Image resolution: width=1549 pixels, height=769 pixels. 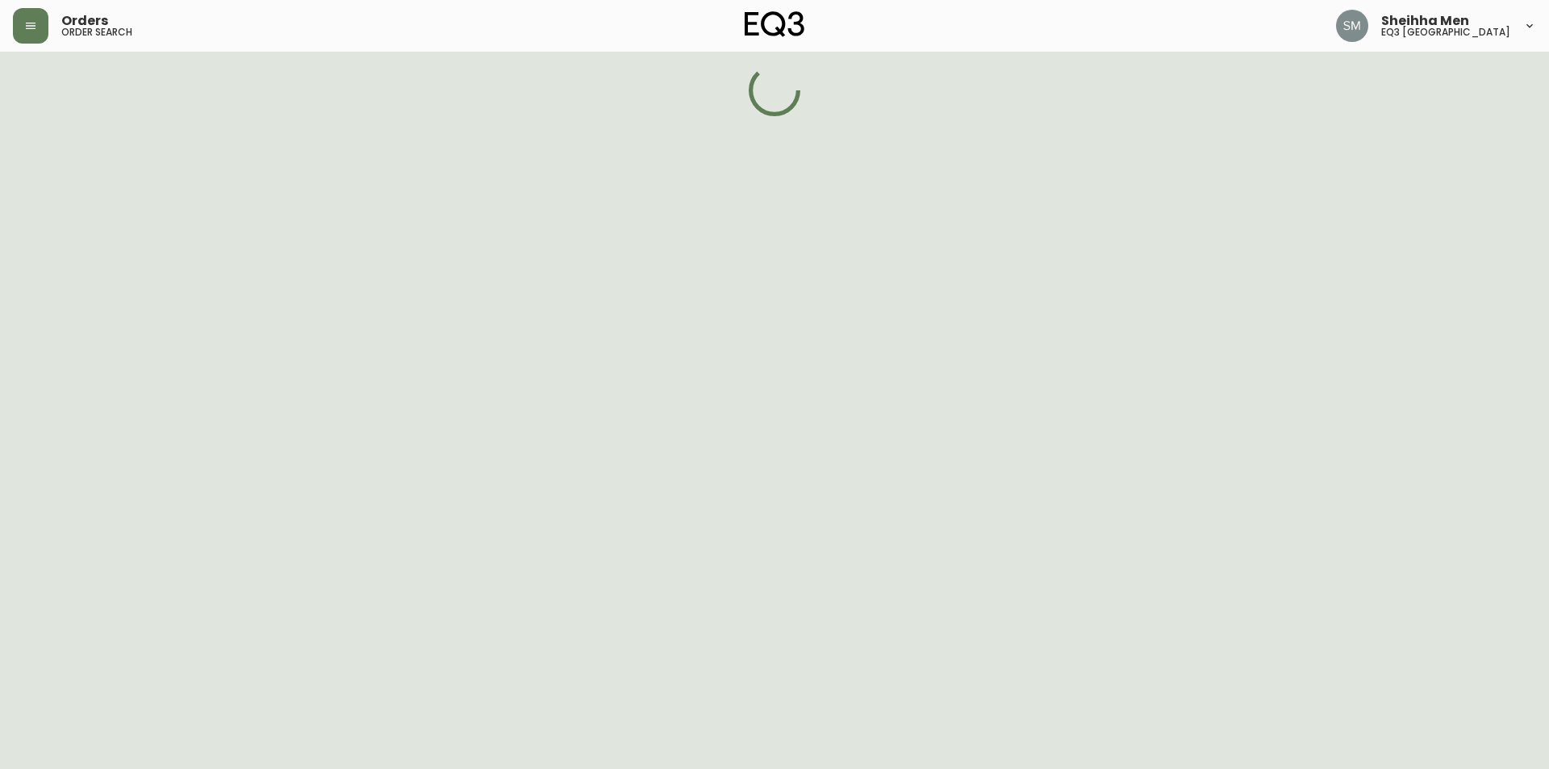 What do you see at coordinates (1352, 26) in the screenshot?
I see `img: cfa6f7b0e1fd34ea0d7b164297c1067f` at bounding box center [1352, 26].